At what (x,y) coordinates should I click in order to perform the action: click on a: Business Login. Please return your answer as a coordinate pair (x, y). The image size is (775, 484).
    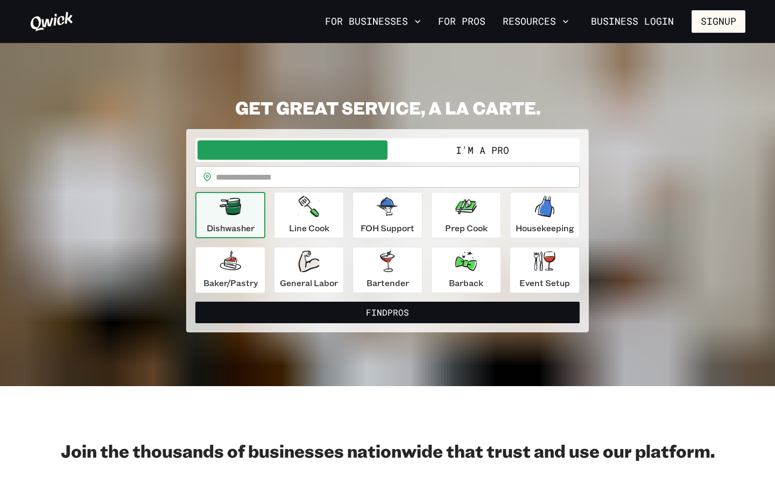
    Looking at the image, I should click on (633, 22).